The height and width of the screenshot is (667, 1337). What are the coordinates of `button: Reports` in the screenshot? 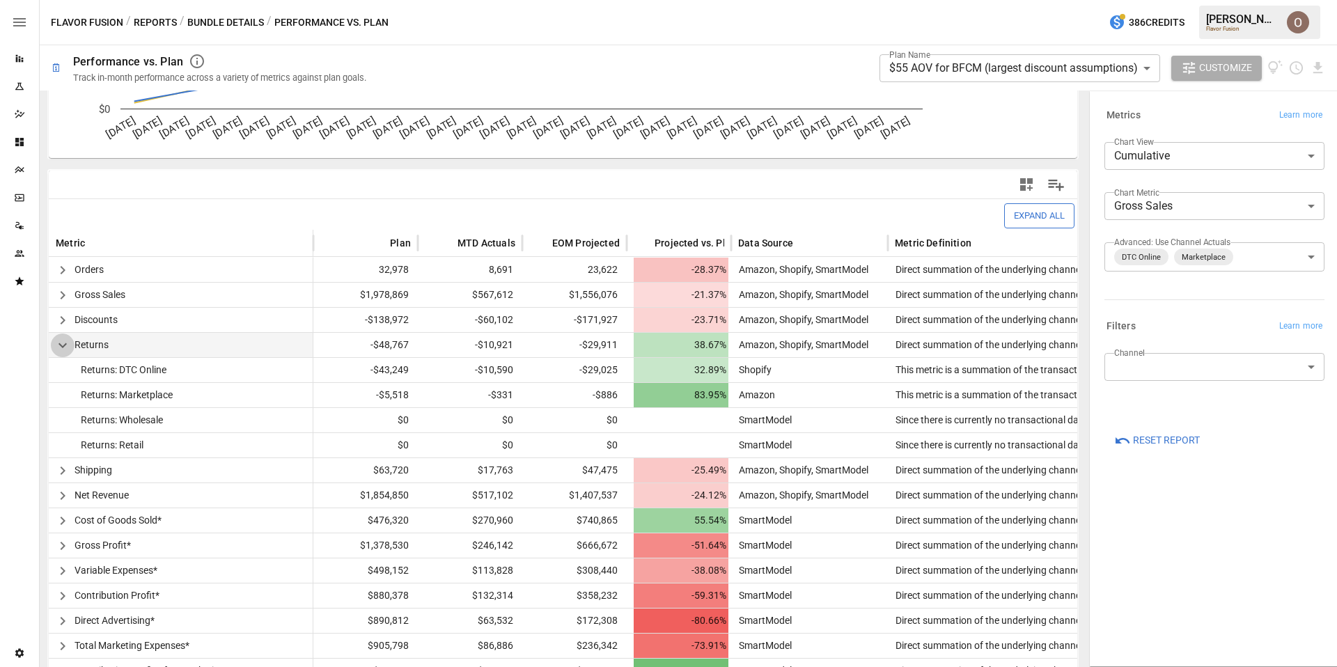 It's located at (155, 22).